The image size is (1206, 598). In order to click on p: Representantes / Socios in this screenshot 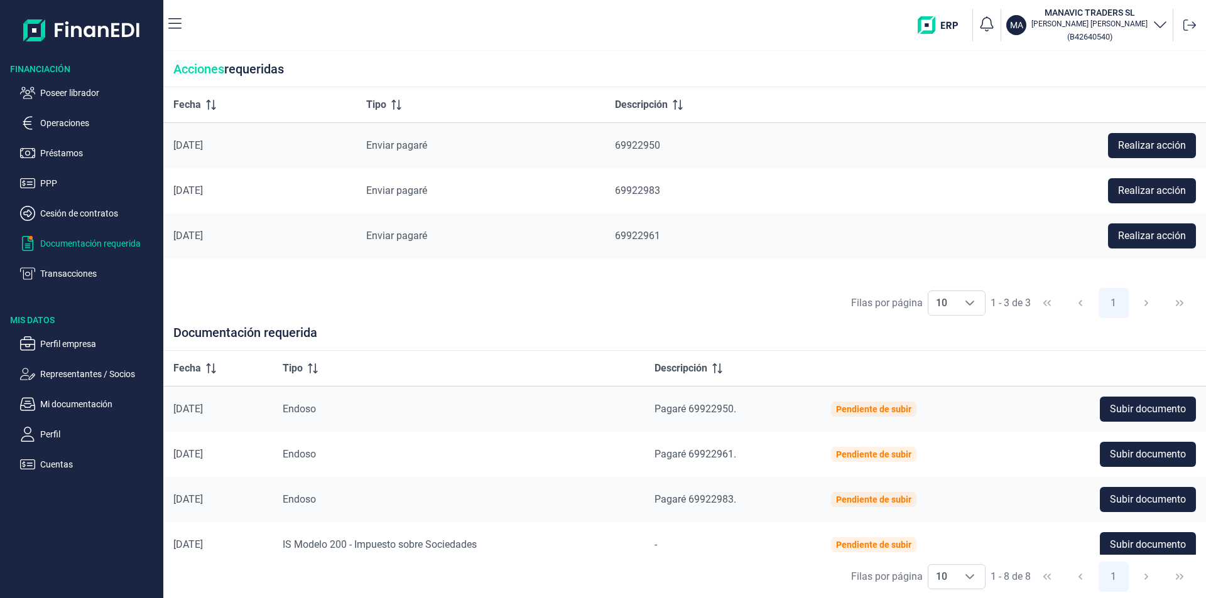, I will do `click(99, 374)`.